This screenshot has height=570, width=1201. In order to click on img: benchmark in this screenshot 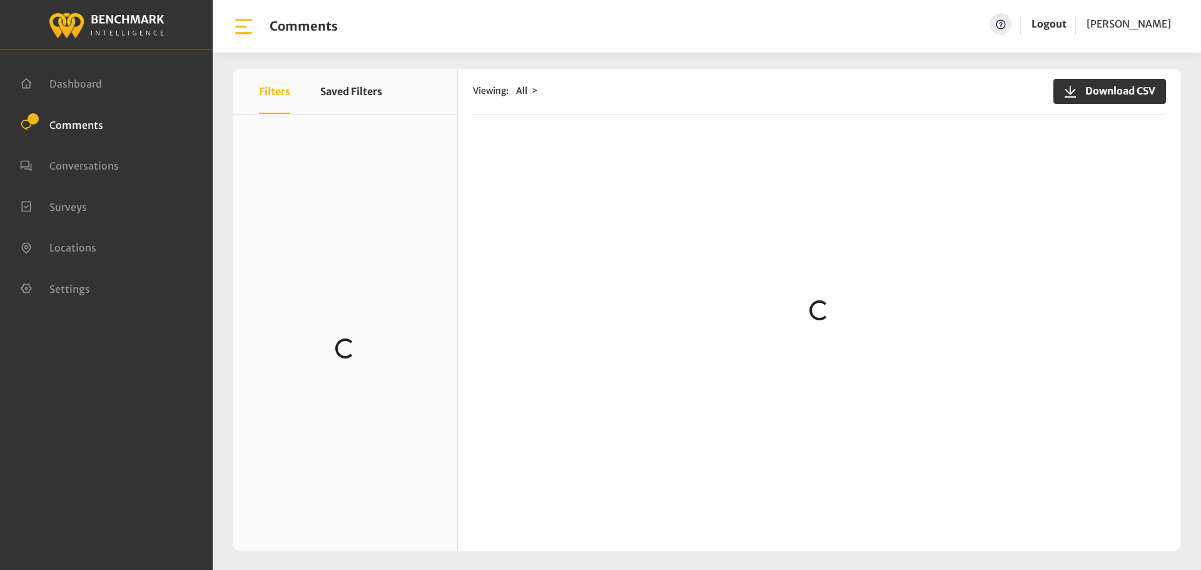, I will do `click(106, 24)`.